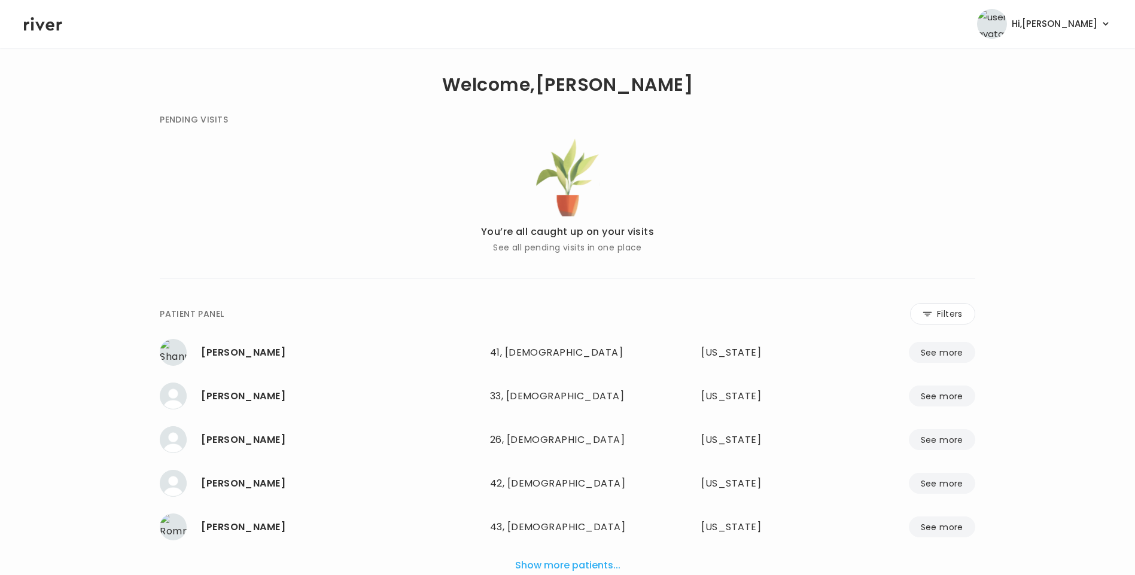  I want to click on p: You’re all caught up on your visits, so click(568, 232).